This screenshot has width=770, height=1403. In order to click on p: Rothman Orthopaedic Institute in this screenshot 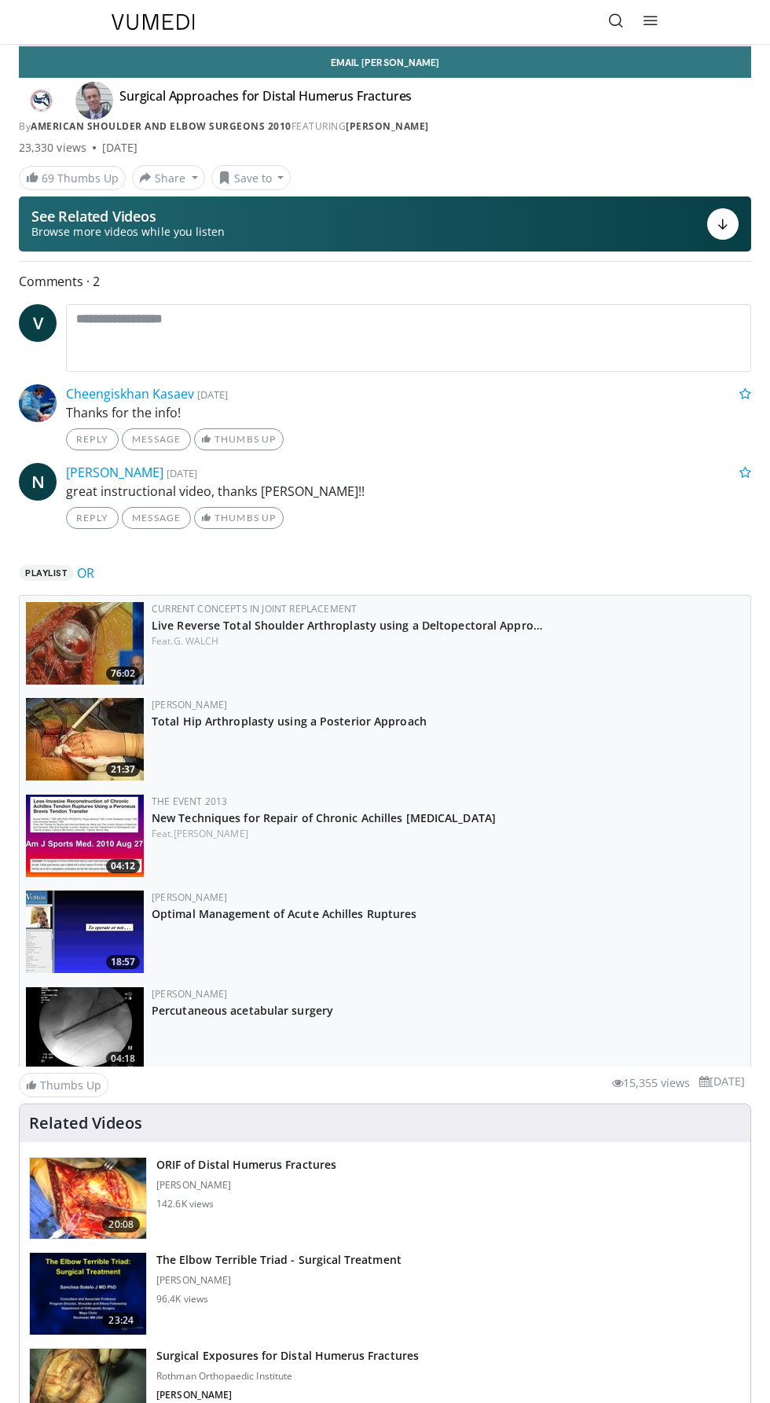, I will do `click(288, 1376)`.